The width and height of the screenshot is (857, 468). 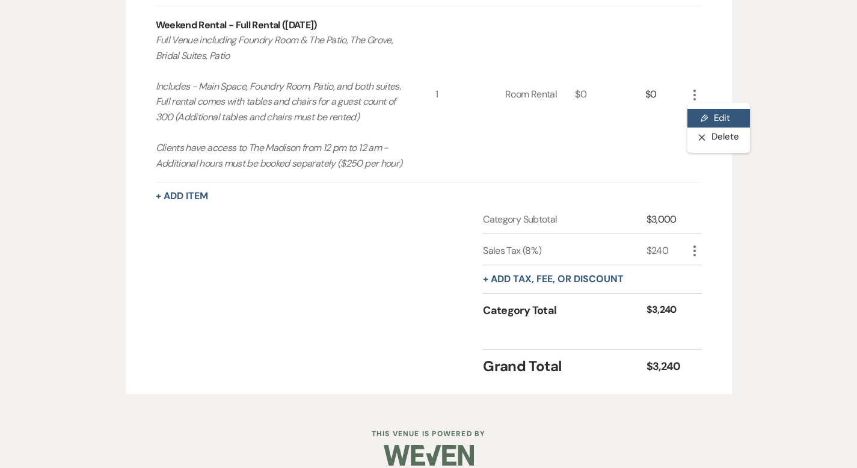 What do you see at coordinates (182, 196) in the screenshot?
I see `button: + Add Item` at bounding box center [182, 196].